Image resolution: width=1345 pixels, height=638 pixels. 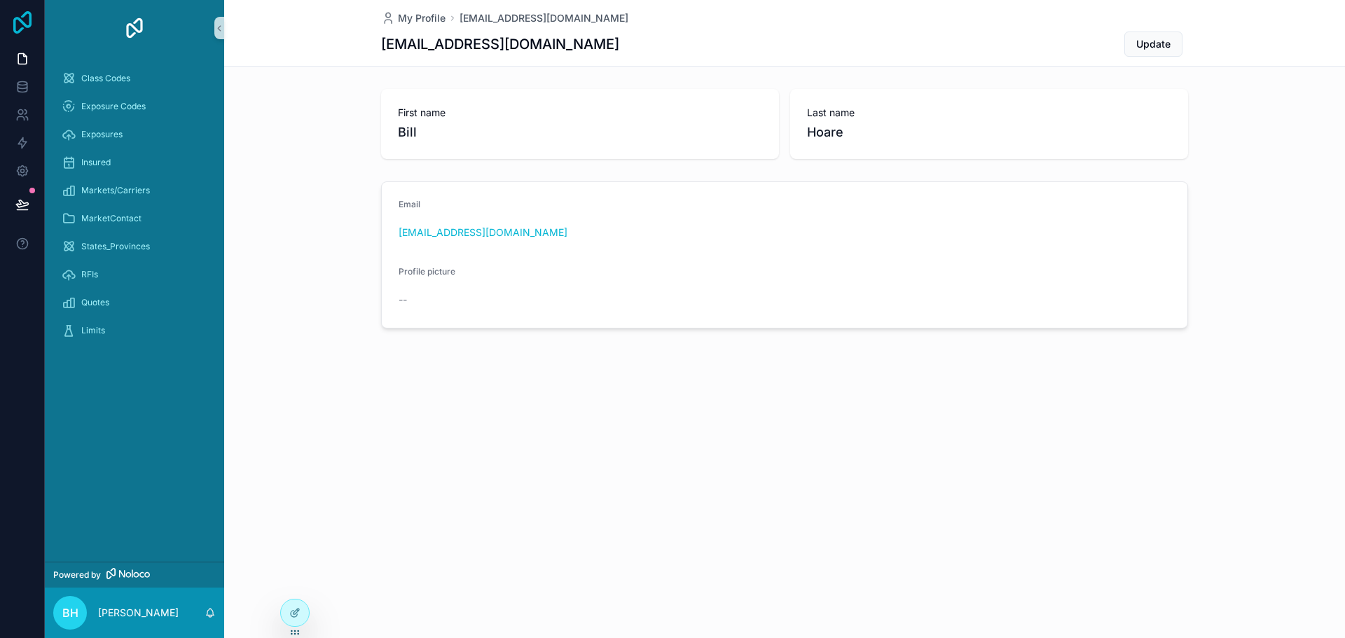 I want to click on span: States_Provinces, so click(x=116, y=247).